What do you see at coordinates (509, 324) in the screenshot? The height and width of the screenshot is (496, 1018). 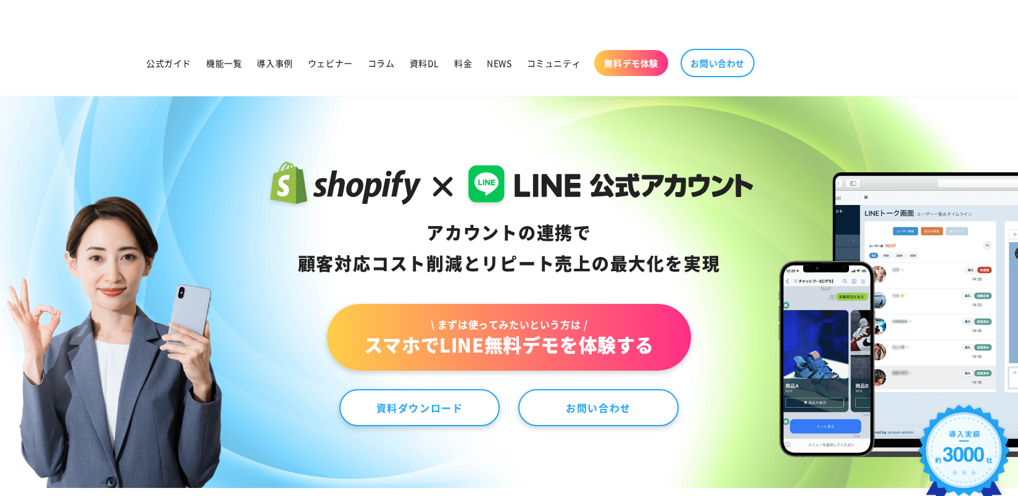 I see `span: \ まずは使ってみたいという方は /` at bounding box center [509, 324].